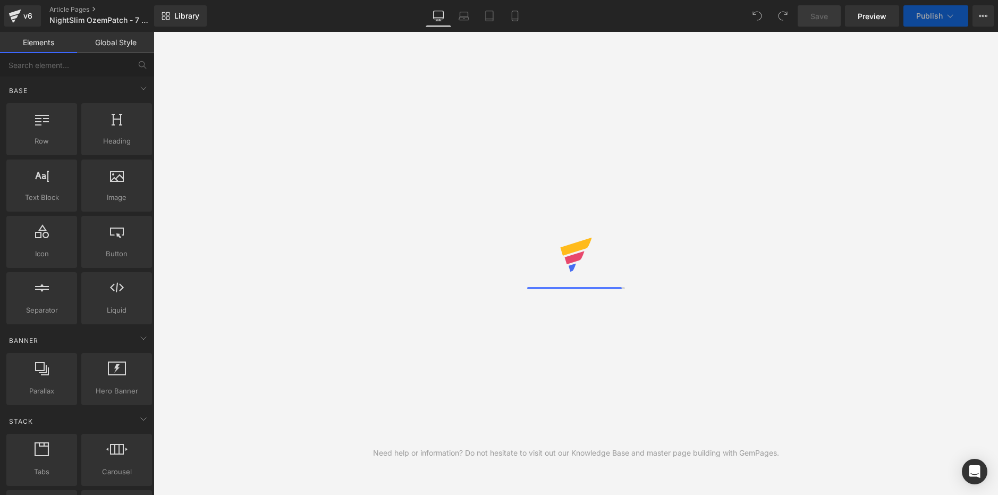  I want to click on span: NightSlim OzemPatch - 7 Gründe, so click(100, 20).